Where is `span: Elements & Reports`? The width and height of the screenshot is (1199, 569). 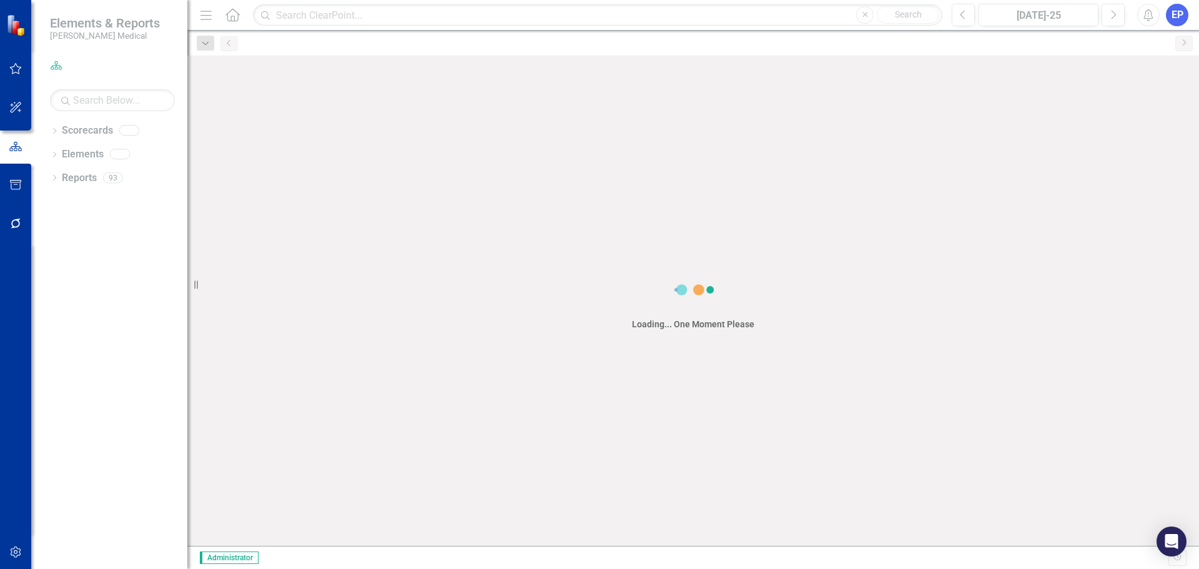 span: Elements & Reports is located at coordinates (105, 23).